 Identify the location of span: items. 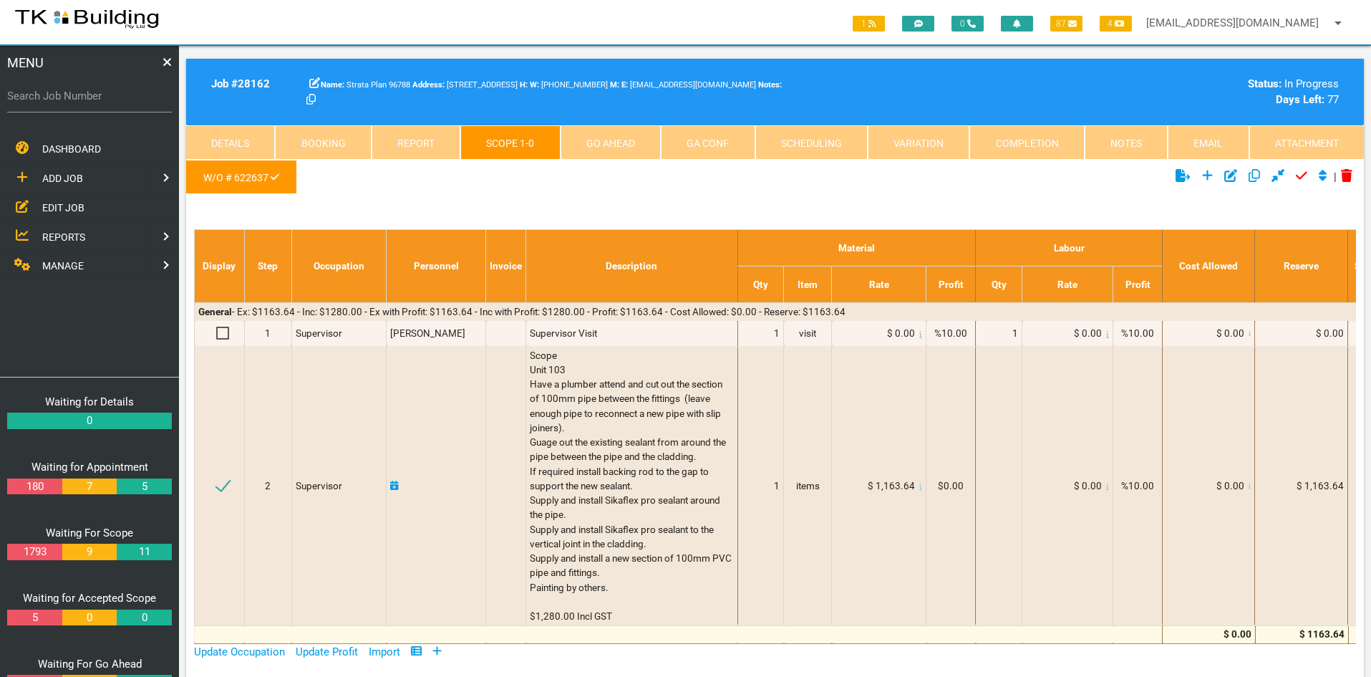
(808, 485).